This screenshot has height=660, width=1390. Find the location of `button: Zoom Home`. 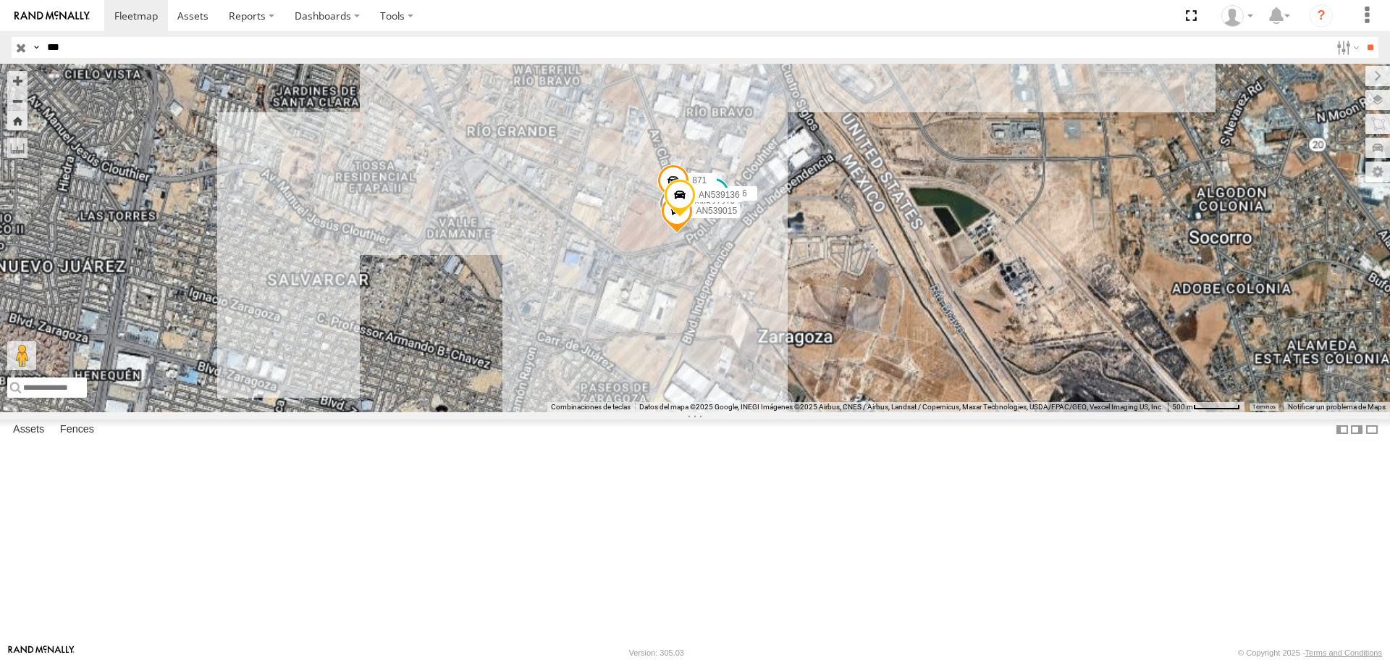

button: Zoom Home is located at coordinates (17, 120).